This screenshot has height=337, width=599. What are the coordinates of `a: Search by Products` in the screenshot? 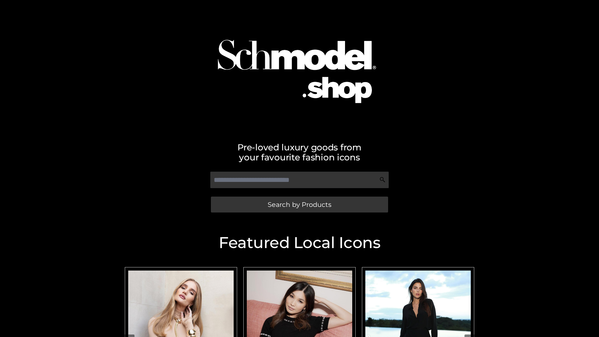 It's located at (299, 204).